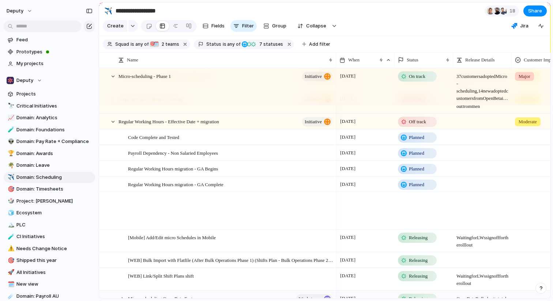 This screenshot has height=301, width=553. Describe the element at coordinates (232, 44) in the screenshot. I see `button: isany of` at that location.